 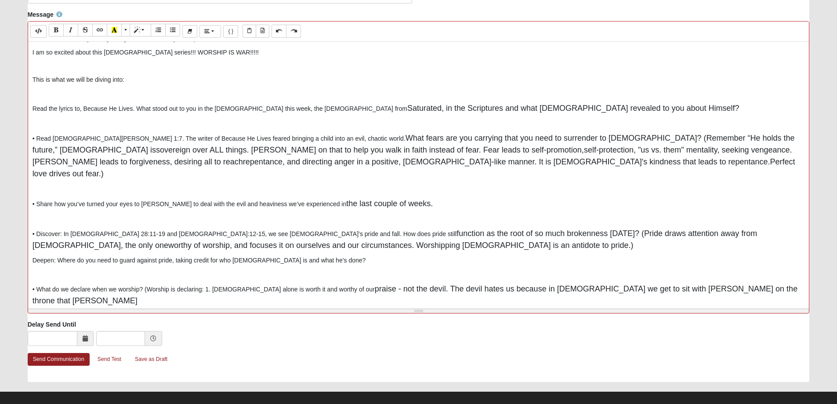 What do you see at coordinates (401, 245) in the screenshot?
I see `span: worthy of worship, and focuses it on ourselves and our circumstances. Worshipping [DEMOGRAPHIC_DA...` at bounding box center [401, 245].